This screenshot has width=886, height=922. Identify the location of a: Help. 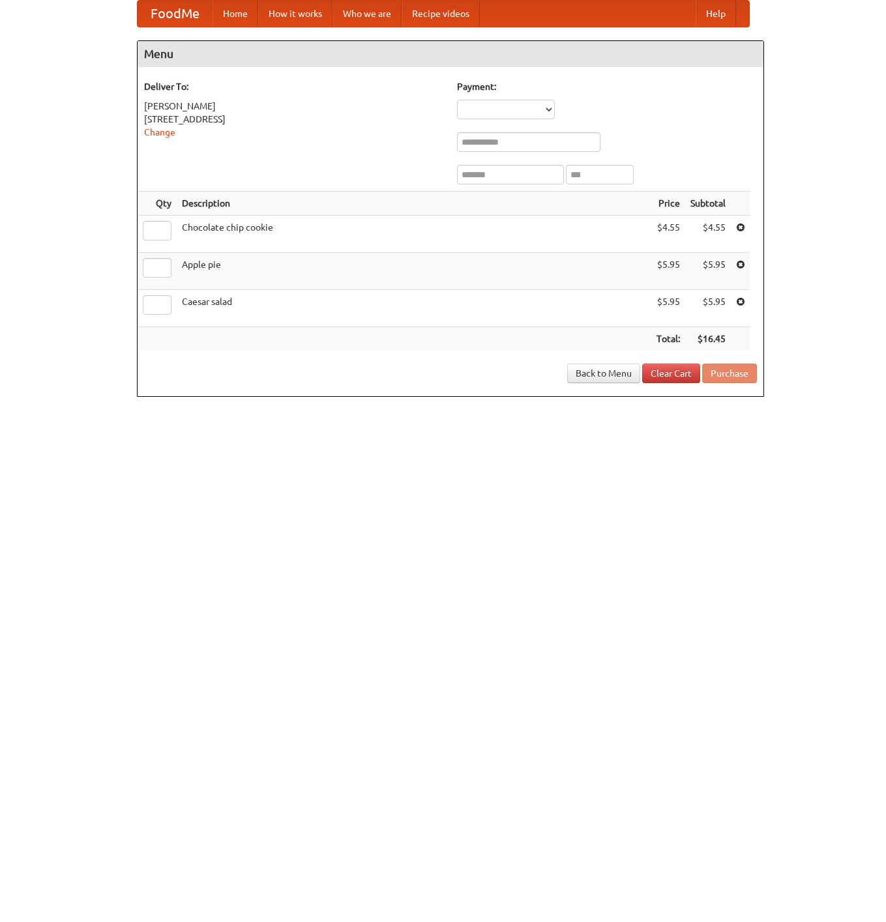
(716, 14).